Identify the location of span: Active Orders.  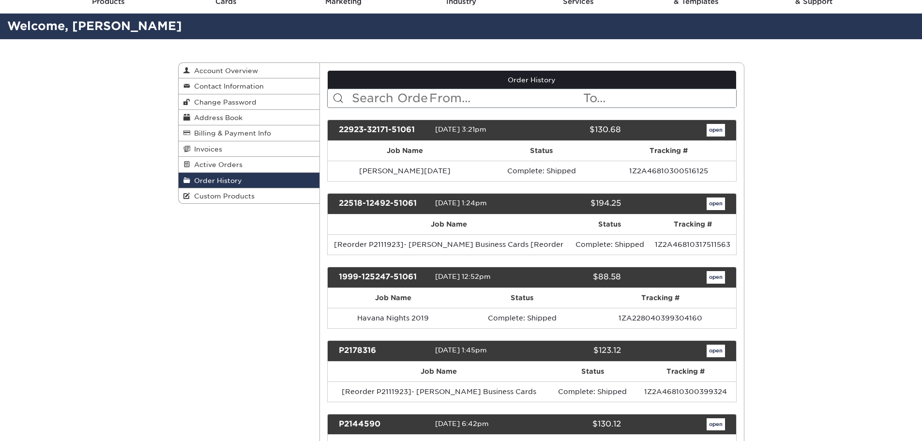
(216, 165).